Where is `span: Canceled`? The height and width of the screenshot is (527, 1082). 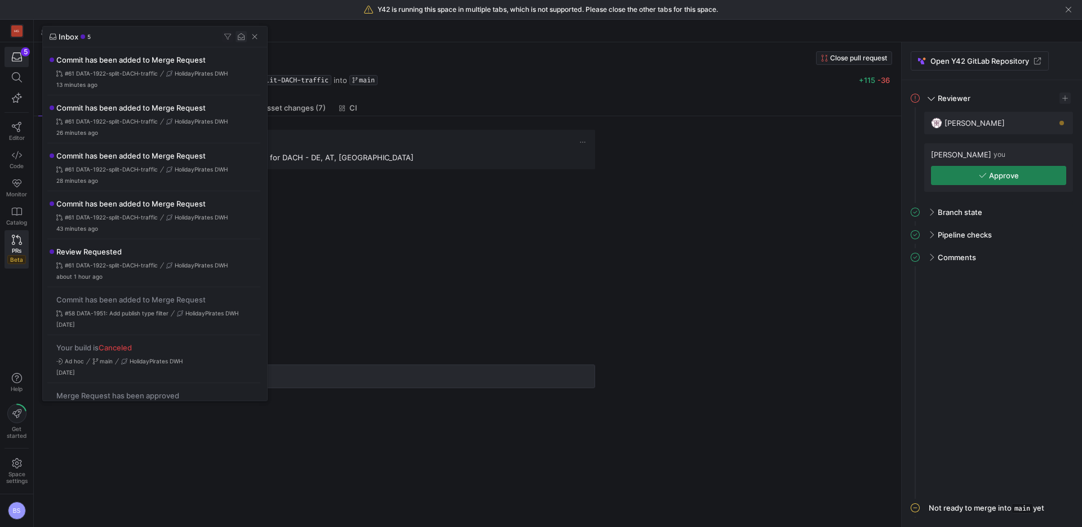
span: Canceled is located at coordinates (115, 347).